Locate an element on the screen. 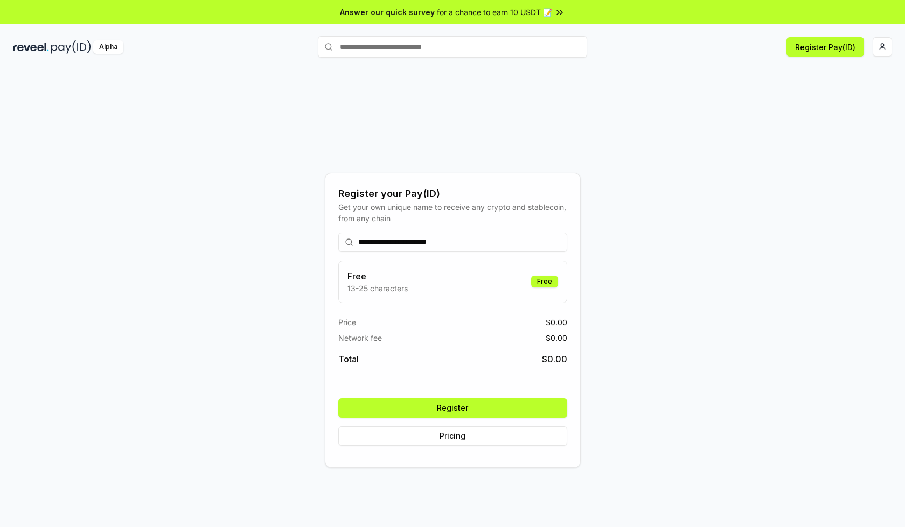 Image resolution: width=905 pixels, height=527 pixels. span: for a chance to earn 10 USDT 📝 is located at coordinates (495, 12).